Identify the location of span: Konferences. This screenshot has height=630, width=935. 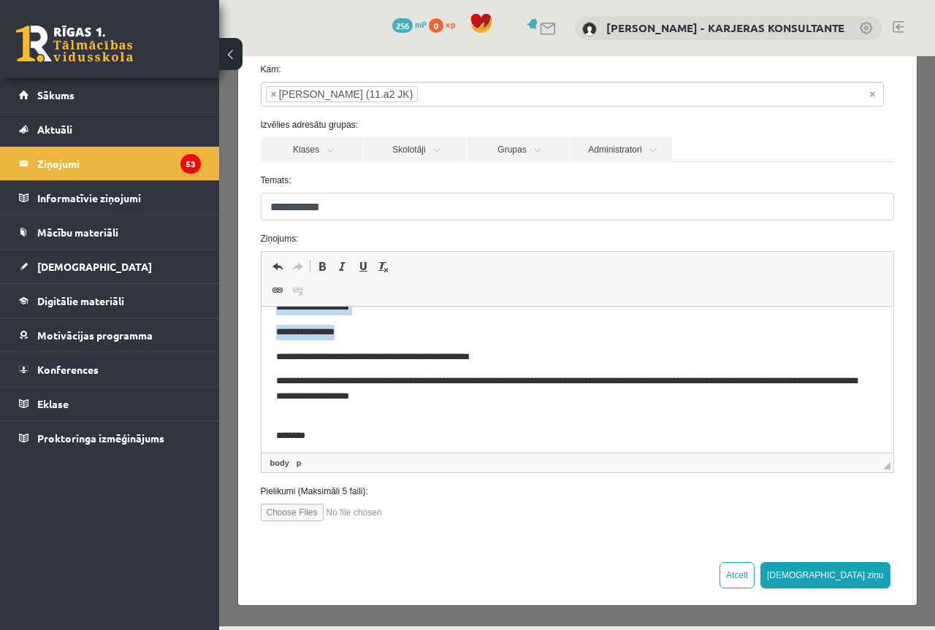
(68, 370).